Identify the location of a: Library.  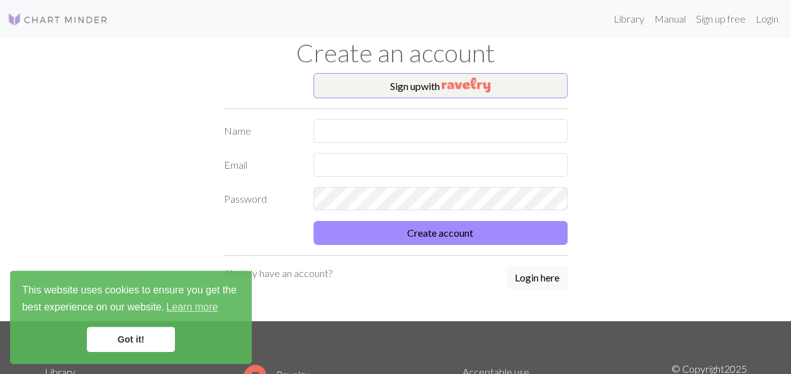
(629, 19).